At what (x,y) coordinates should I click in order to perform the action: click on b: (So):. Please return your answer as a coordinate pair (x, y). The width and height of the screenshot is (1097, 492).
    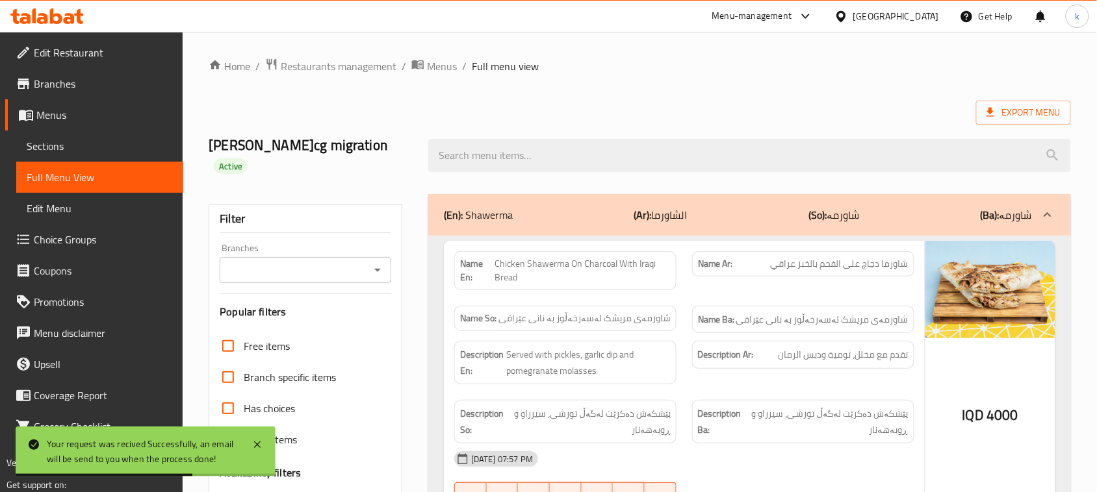
    Looking at the image, I should click on (817, 215).